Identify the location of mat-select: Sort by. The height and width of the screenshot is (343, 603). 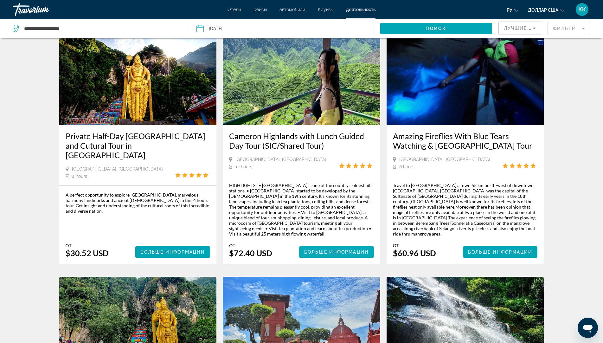
(519, 28).